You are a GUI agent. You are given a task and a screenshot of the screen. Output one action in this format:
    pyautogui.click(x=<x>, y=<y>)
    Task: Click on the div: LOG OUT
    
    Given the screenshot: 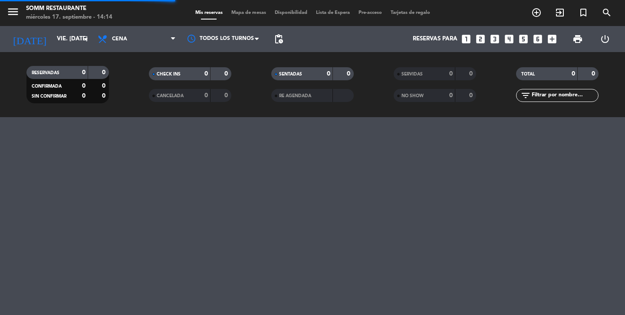 What is the action you would take?
    pyautogui.click(x=605, y=39)
    